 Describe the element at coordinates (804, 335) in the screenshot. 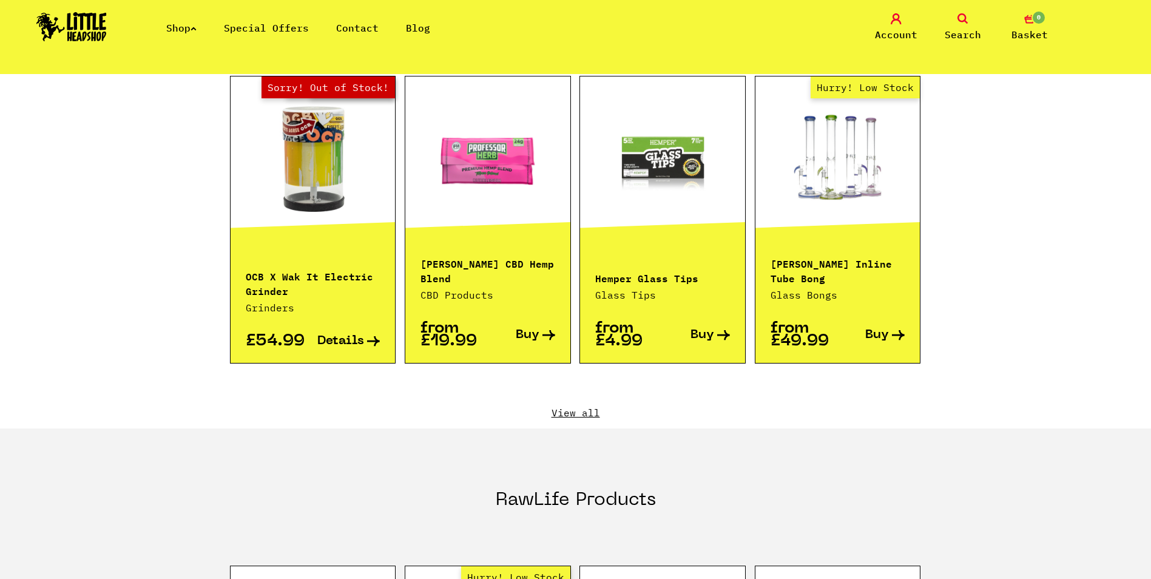

I see `p: from £49.99` at that location.